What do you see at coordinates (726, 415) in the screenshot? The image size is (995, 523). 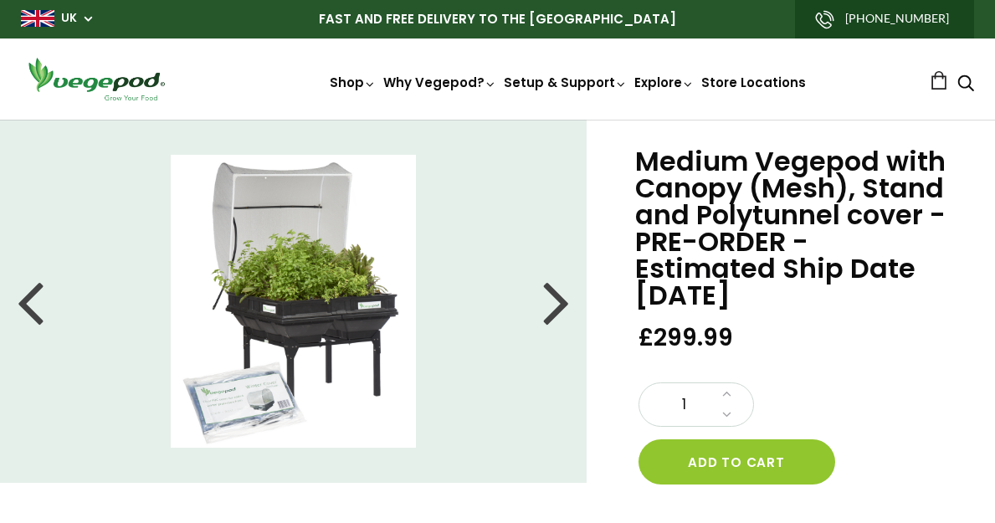 I see `a: Decrease quantity by 1` at bounding box center [726, 415].